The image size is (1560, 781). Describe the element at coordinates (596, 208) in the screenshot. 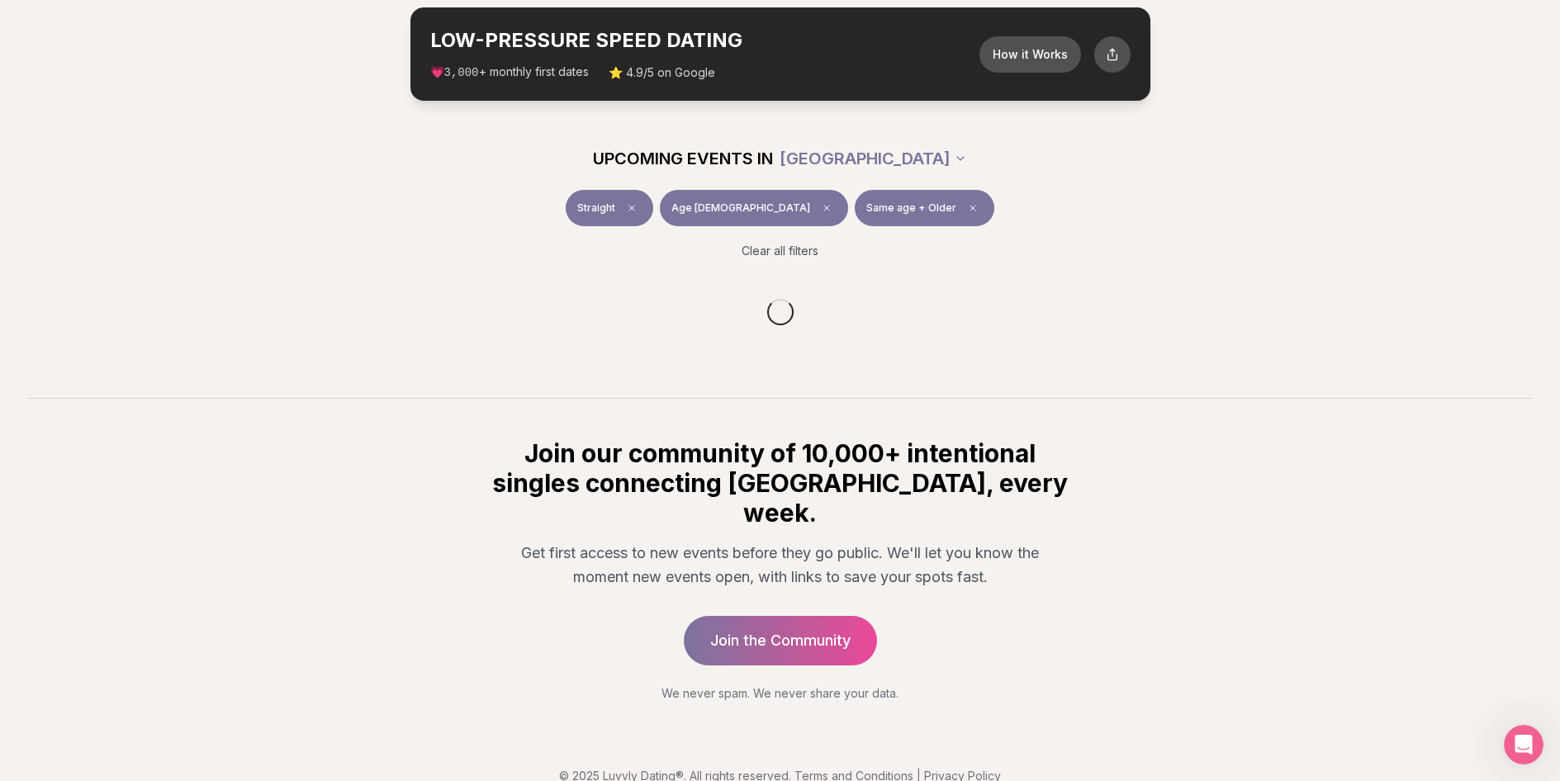

I see `span: Straight` at that location.